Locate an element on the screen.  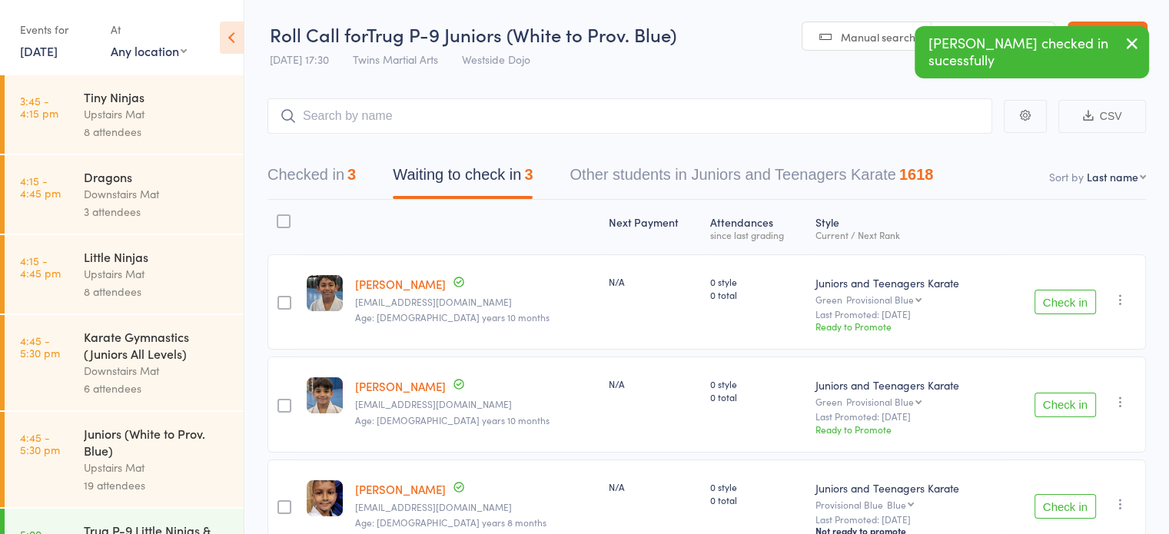
div: Karate Gymnastics (Juniors All Levels) is located at coordinates (157, 345).